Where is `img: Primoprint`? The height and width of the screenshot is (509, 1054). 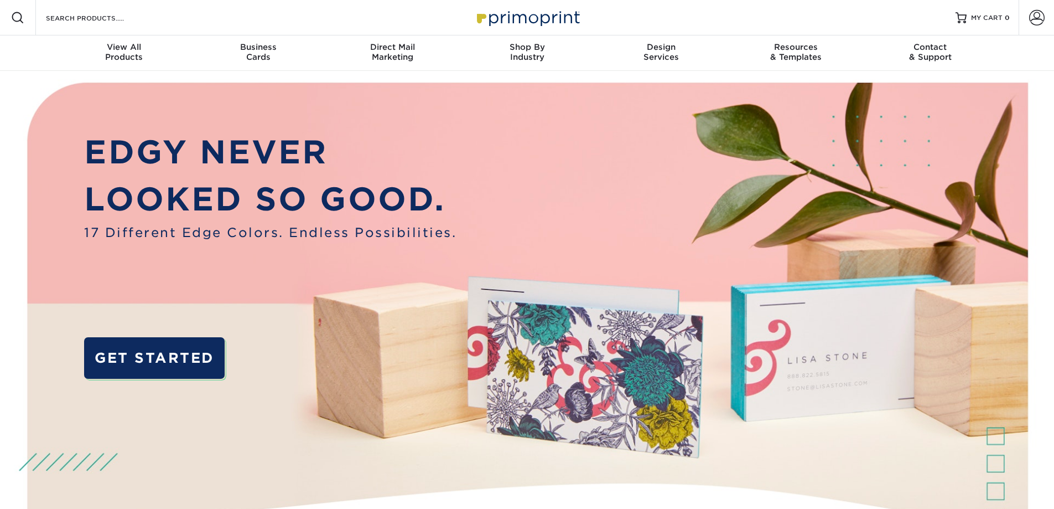
img: Primoprint is located at coordinates (527, 17).